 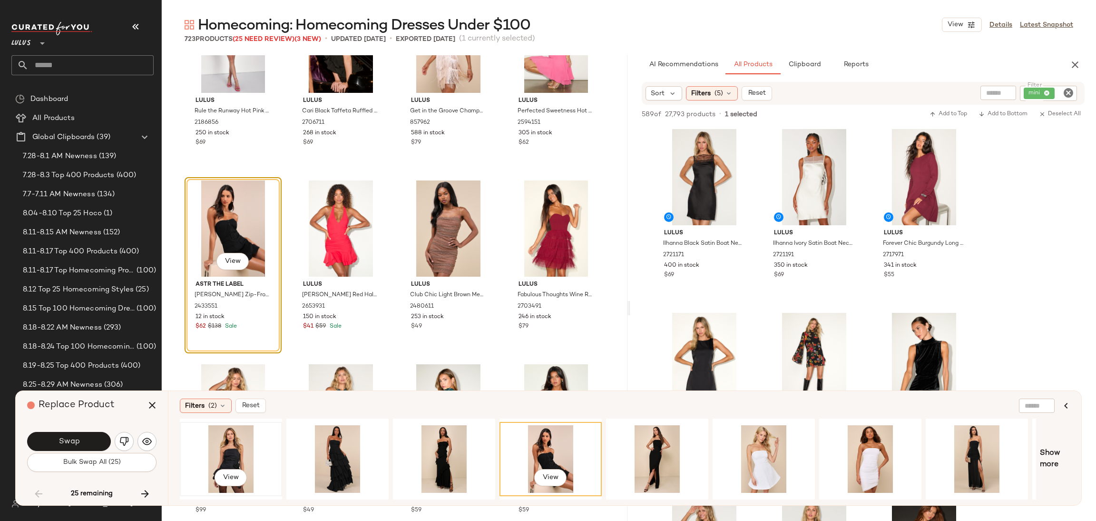 What do you see at coordinates (535, 133) in the screenshot?
I see `span: 305 in stock` at bounding box center [535, 133].